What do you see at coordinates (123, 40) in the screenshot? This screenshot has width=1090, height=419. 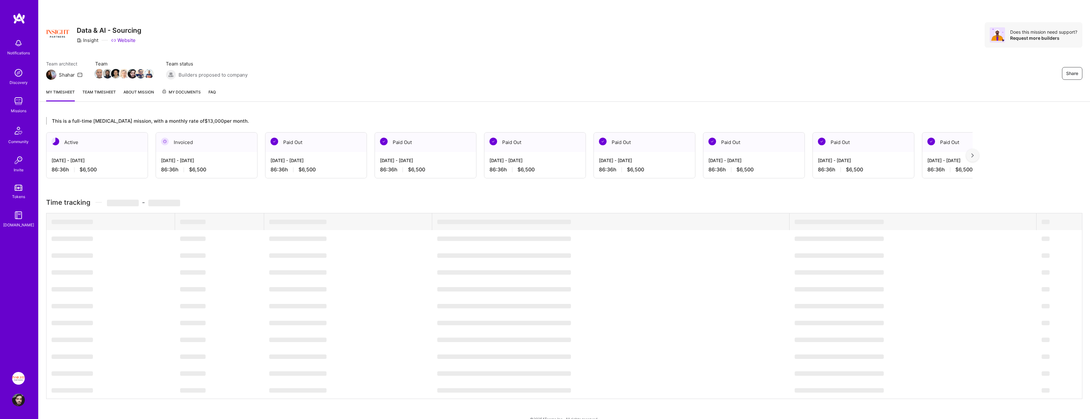 I see `a: Website` at bounding box center [123, 40].